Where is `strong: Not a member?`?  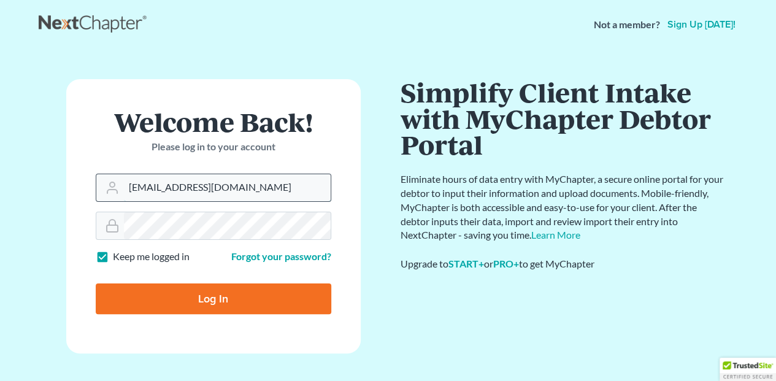
strong: Not a member? is located at coordinates (627, 25).